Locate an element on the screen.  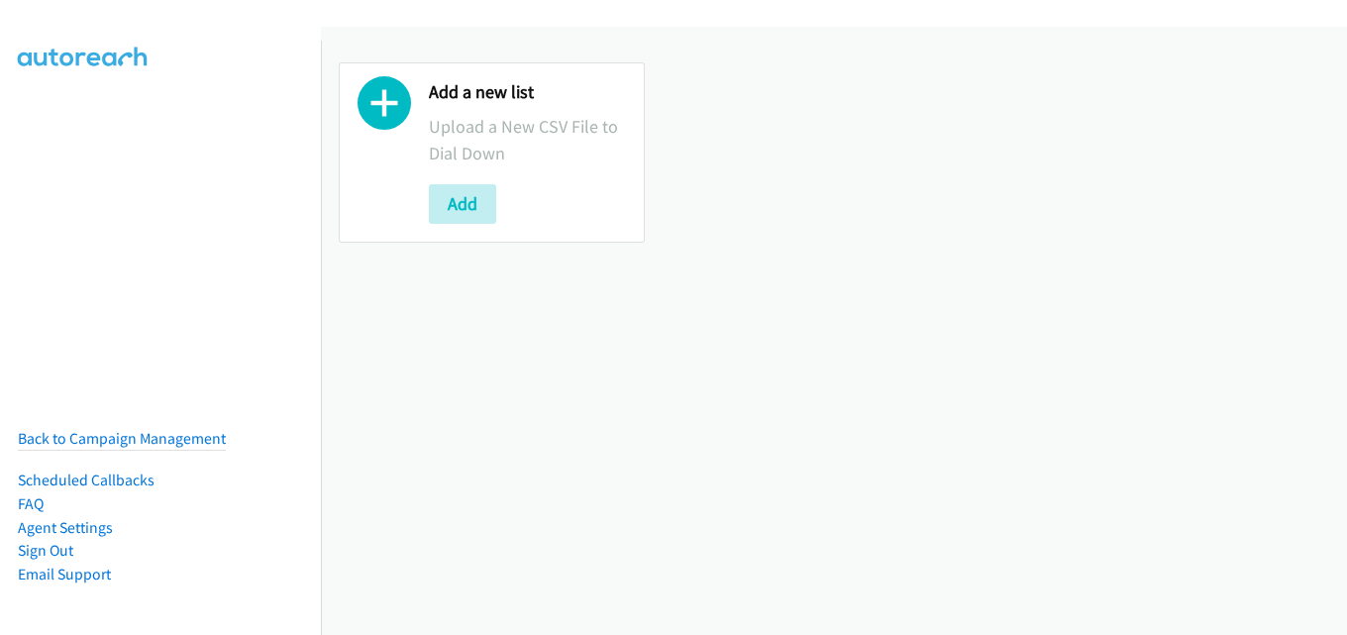
button: Add is located at coordinates (462, 204).